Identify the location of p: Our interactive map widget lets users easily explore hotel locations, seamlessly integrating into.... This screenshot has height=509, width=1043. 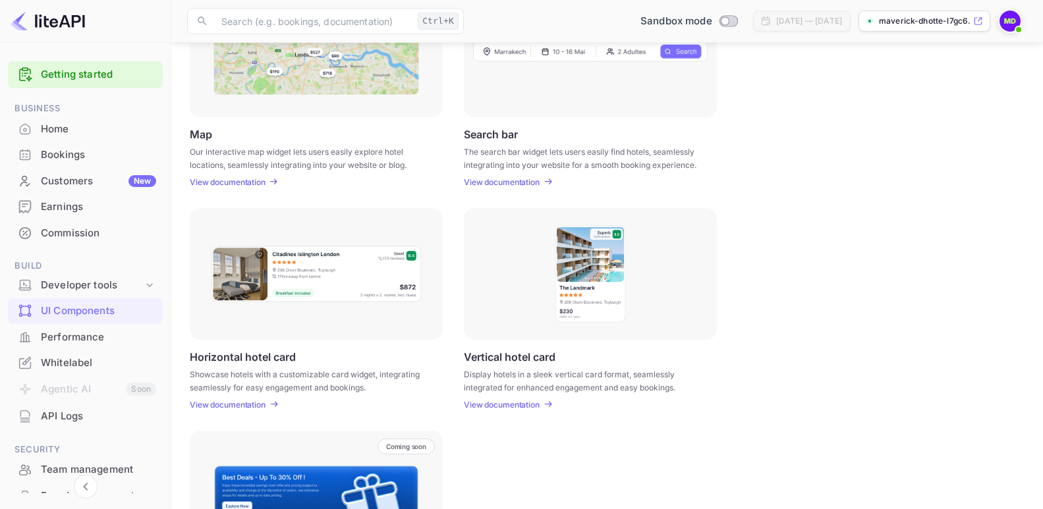
(308, 157).